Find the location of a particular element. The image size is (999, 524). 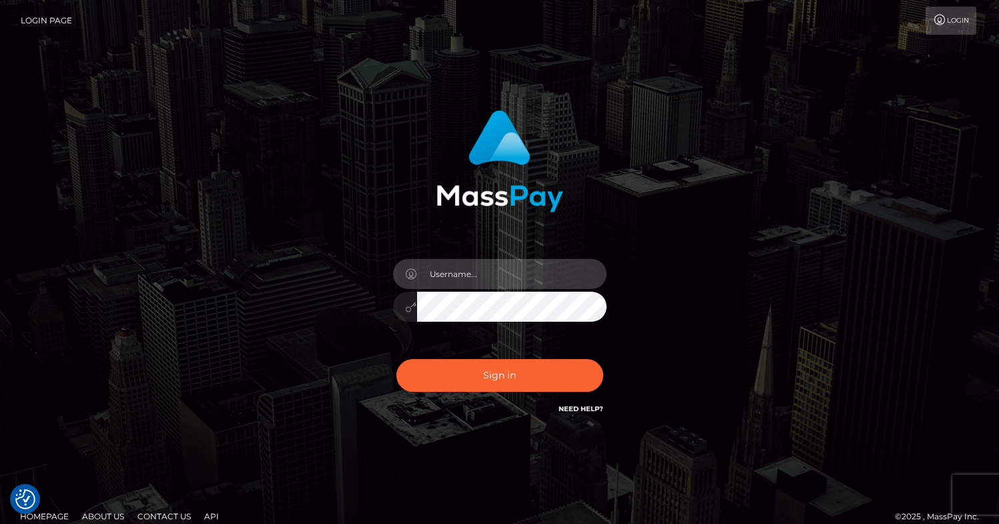

div: © 2025 , MassPay Inc. is located at coordinates (942, 517).